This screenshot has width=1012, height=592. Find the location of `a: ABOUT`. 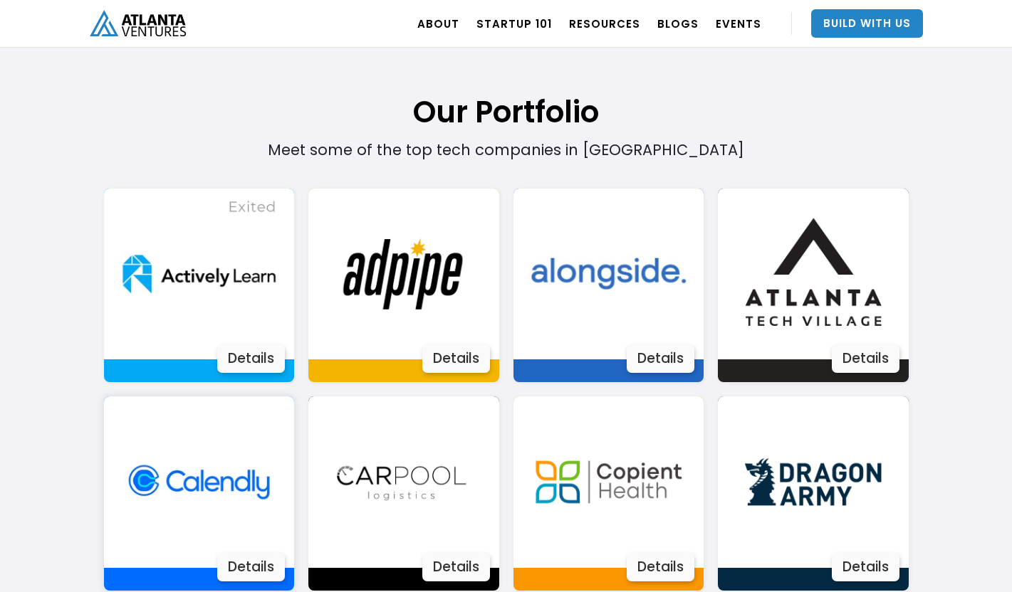

a: ABOUT is located at coordinates (438, 23).